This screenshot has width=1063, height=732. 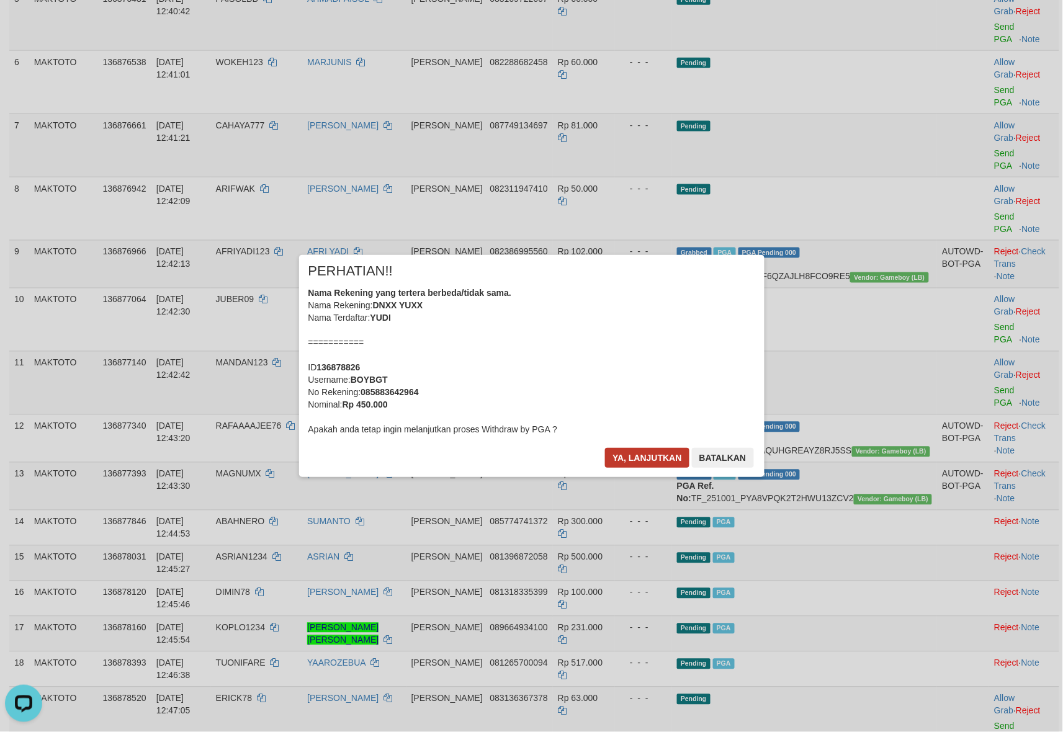 I want to click on b: DNXX YUXX, so click(x=398, y=305).